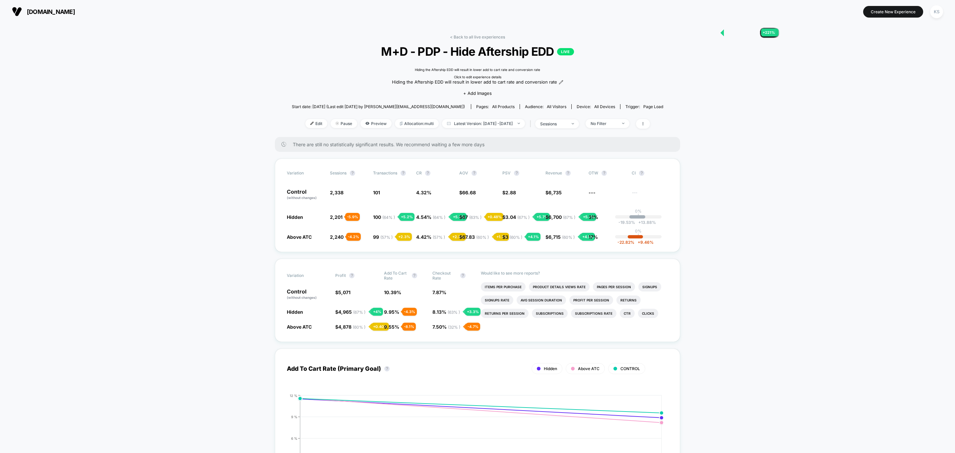  Describe the element at coordinates (517, 217) in the screenshot. I see `span: 3.04` at that location.